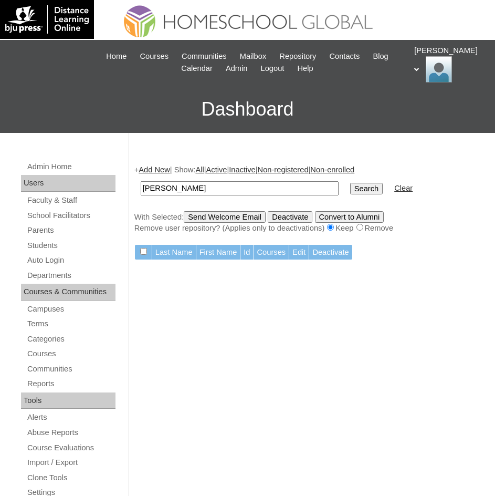  What do you see at coordinates (68, 183) in the screenshot?
I see `div: Users` at bounding box center [68, 183].